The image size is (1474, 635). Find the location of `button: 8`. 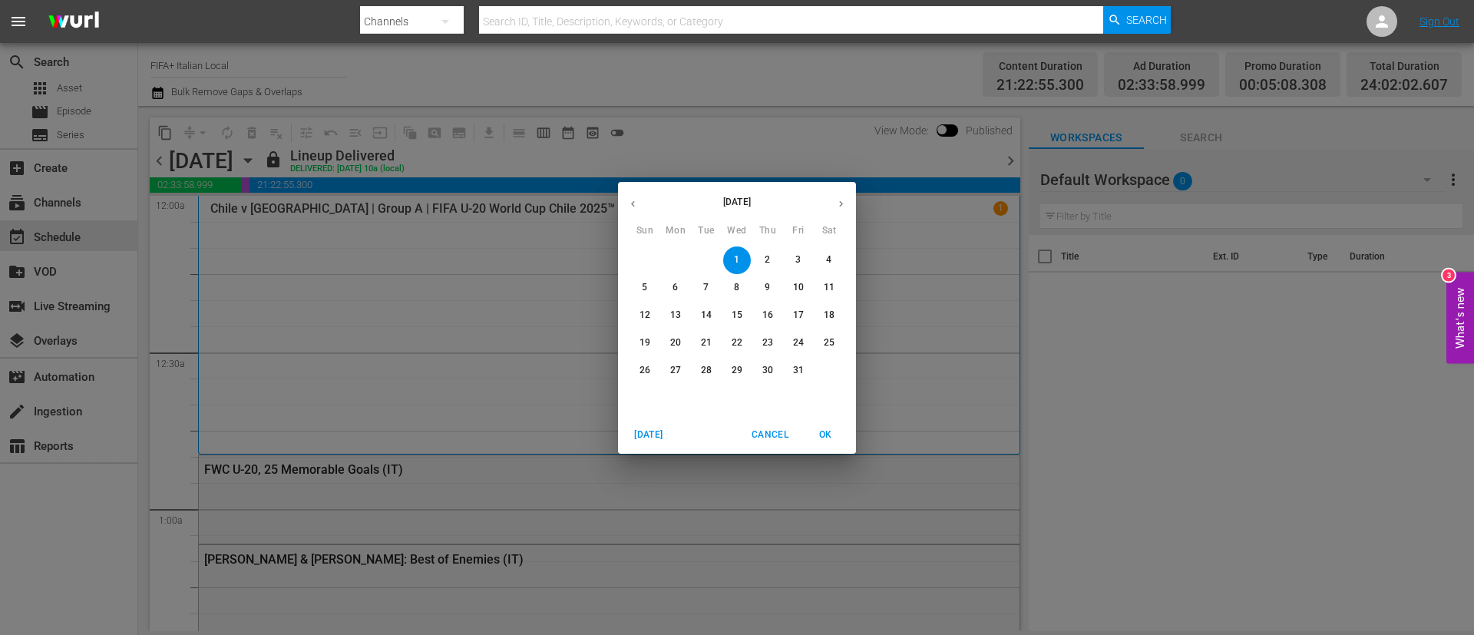

button: 8 is located at coordinates (737, 288).